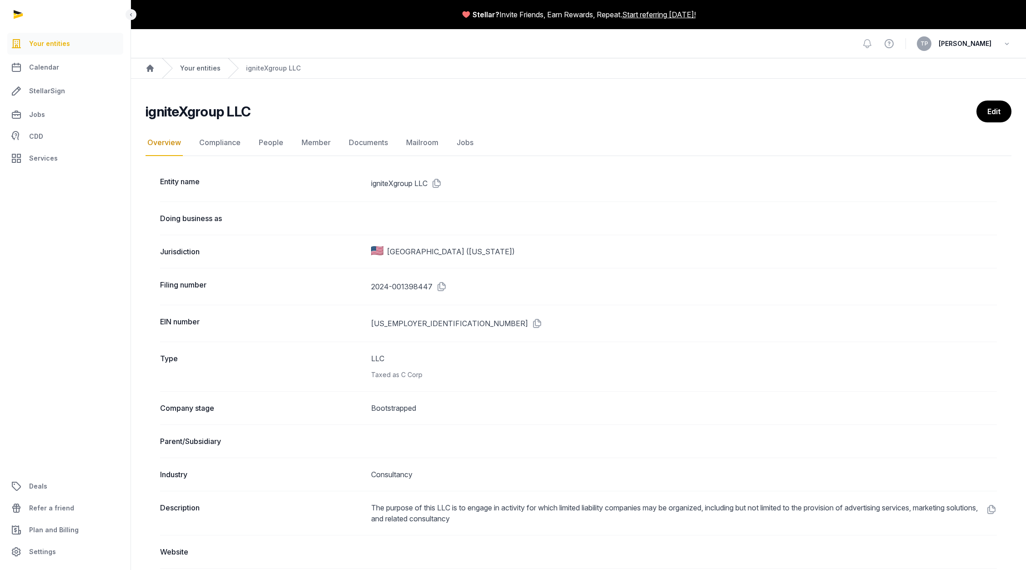  Describe the element at coordinates (164, 143) in the screenshot. I see `a: Overview` at that location.